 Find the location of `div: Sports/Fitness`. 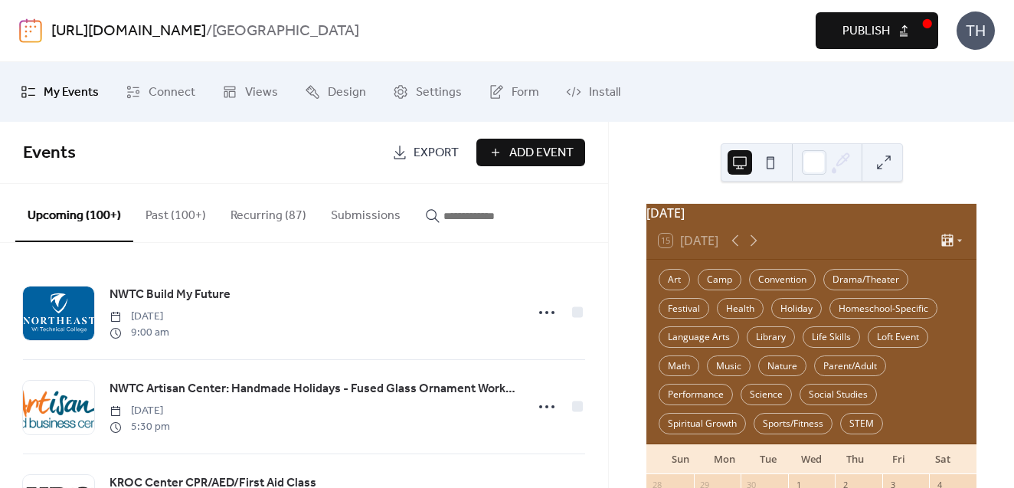

div: Sports/Fitness is located at coordinates (793, 424).